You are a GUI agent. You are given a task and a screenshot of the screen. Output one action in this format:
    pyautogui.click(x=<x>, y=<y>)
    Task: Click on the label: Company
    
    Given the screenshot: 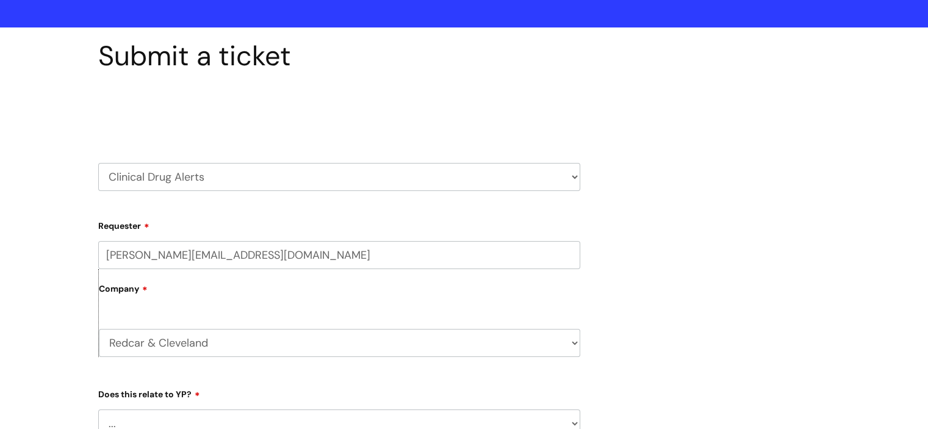 What is the action you would take?
    pyautogui.click(x=339, y=293)
    